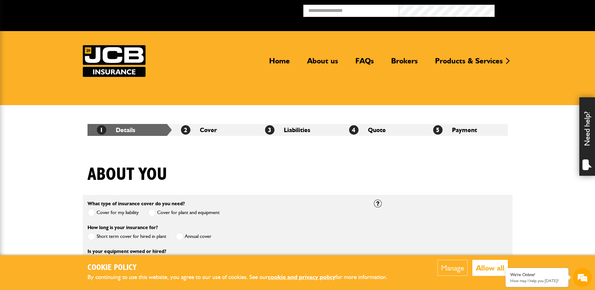  I want to click on a: Products & Services, so click(469, 63).